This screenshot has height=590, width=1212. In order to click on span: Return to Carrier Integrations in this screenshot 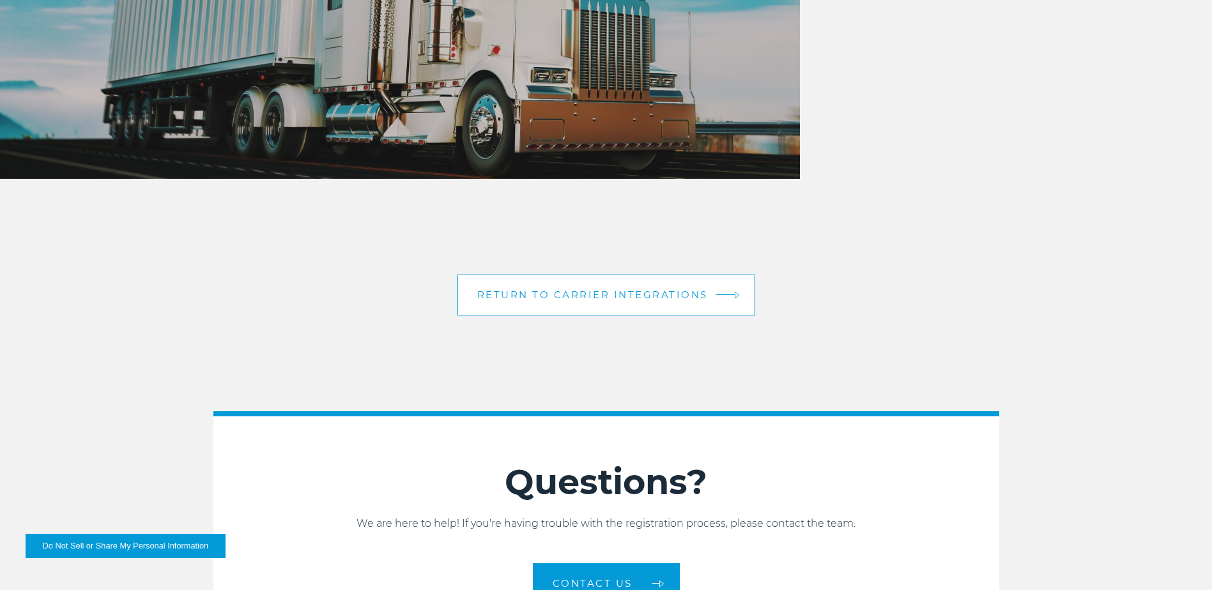, I will do `click(592, 294)`.